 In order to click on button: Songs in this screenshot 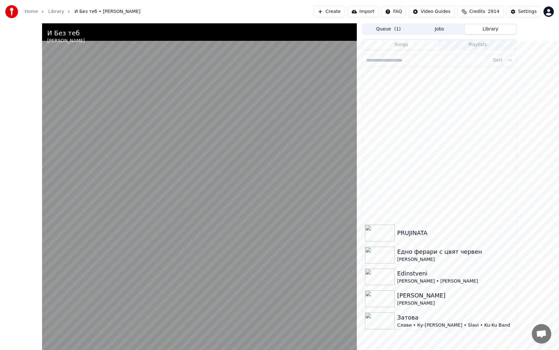, I will do `click(401, 45)`.